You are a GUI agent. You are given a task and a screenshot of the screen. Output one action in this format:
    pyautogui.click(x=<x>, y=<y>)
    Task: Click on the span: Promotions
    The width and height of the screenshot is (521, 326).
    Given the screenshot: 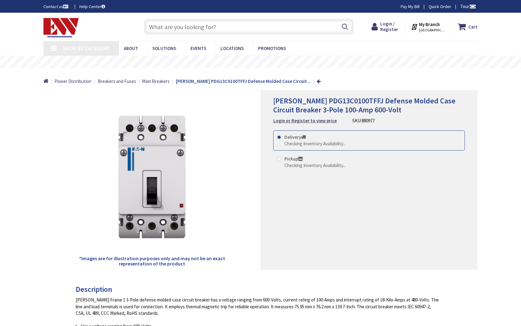 What is the action you would take?
    pyautogui.click(x=272, y=48)
    